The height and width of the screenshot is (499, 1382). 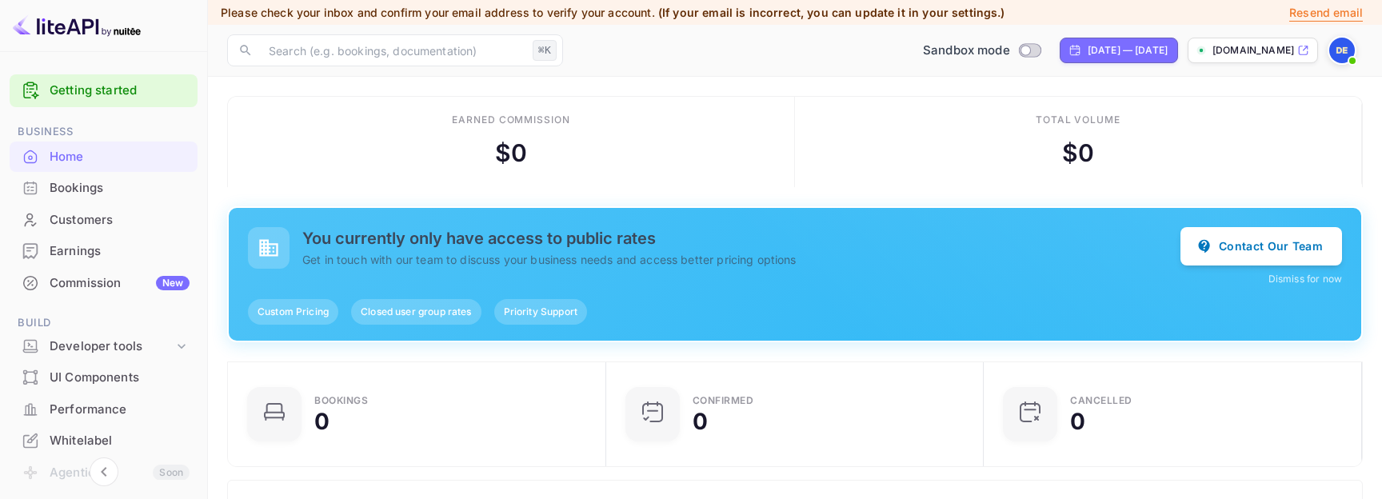 What do you see at coordinates (1102, 401) in the screenshot?
I see `div: CANCELLED` at bounding box center [1102, 401].